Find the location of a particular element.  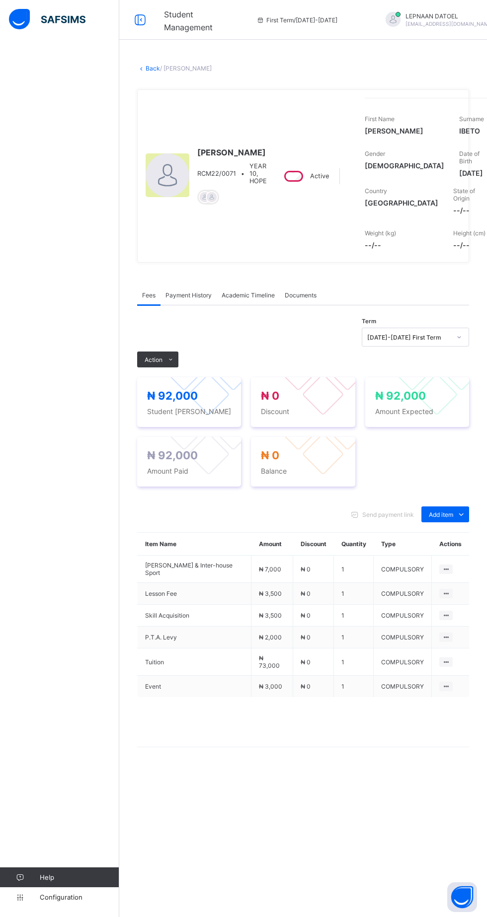

th: Item Name is located at coordinates (194, 544).